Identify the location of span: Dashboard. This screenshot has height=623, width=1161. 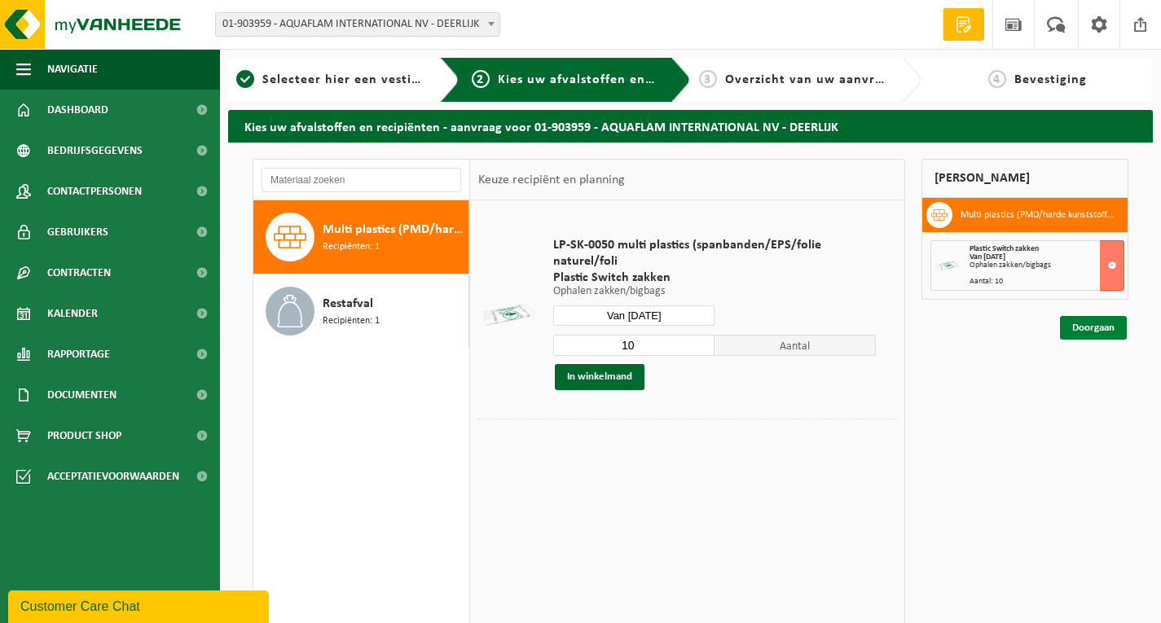
(77, 110).